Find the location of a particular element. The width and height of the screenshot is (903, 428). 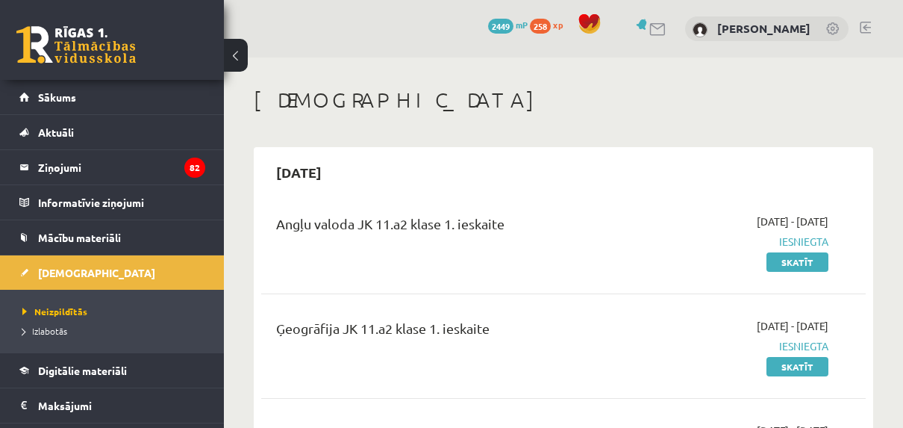

span: 2449 is located at coordinates (501, 26).